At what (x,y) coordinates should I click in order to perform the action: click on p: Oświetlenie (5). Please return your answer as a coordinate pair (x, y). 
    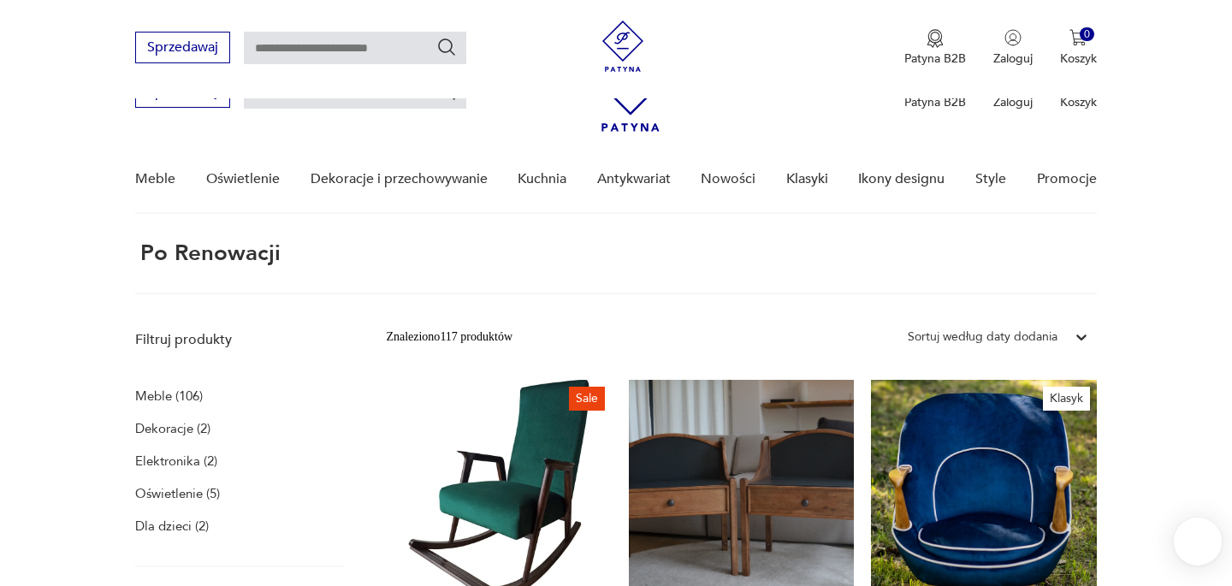
    Looking at the image, I should click on (177, 494).